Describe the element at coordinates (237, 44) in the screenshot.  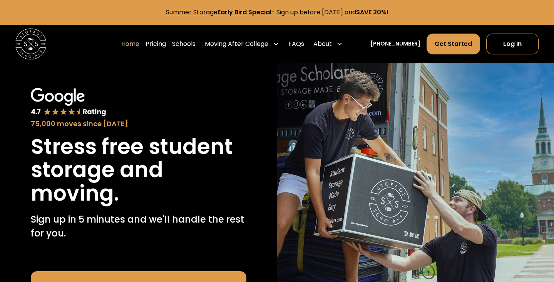
I see `div: Moving After College` at that location.